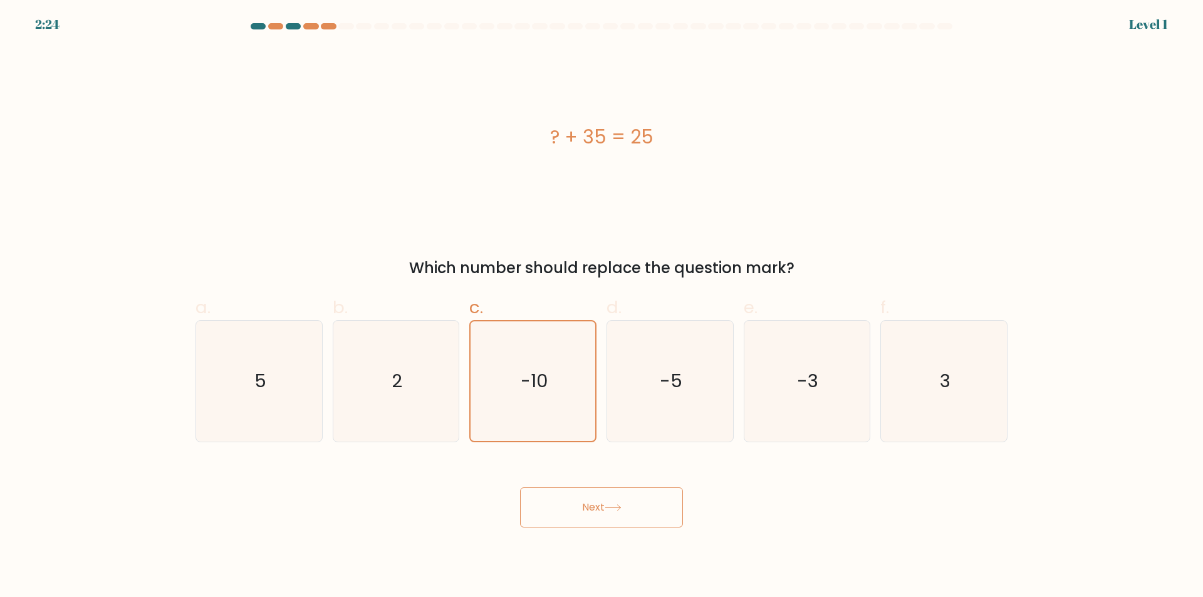  What do you see at coordinates (601, 507) in the screenshot?
I see `button: Next` at bounding box center [601, 507].